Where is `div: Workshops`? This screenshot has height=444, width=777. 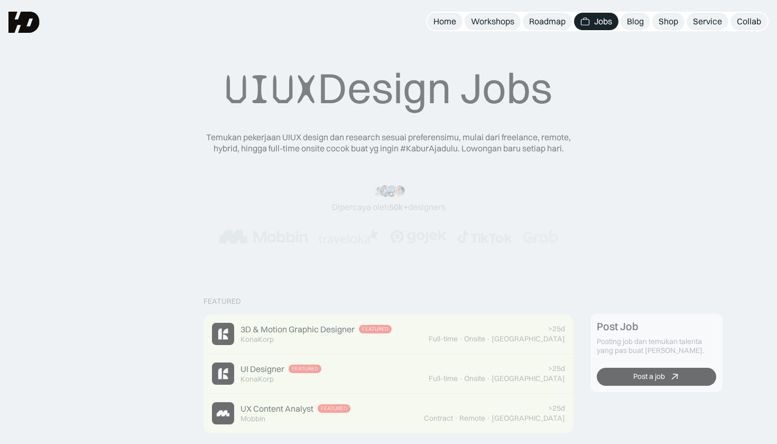 div: Workshops is located at coordinates (493, 21).